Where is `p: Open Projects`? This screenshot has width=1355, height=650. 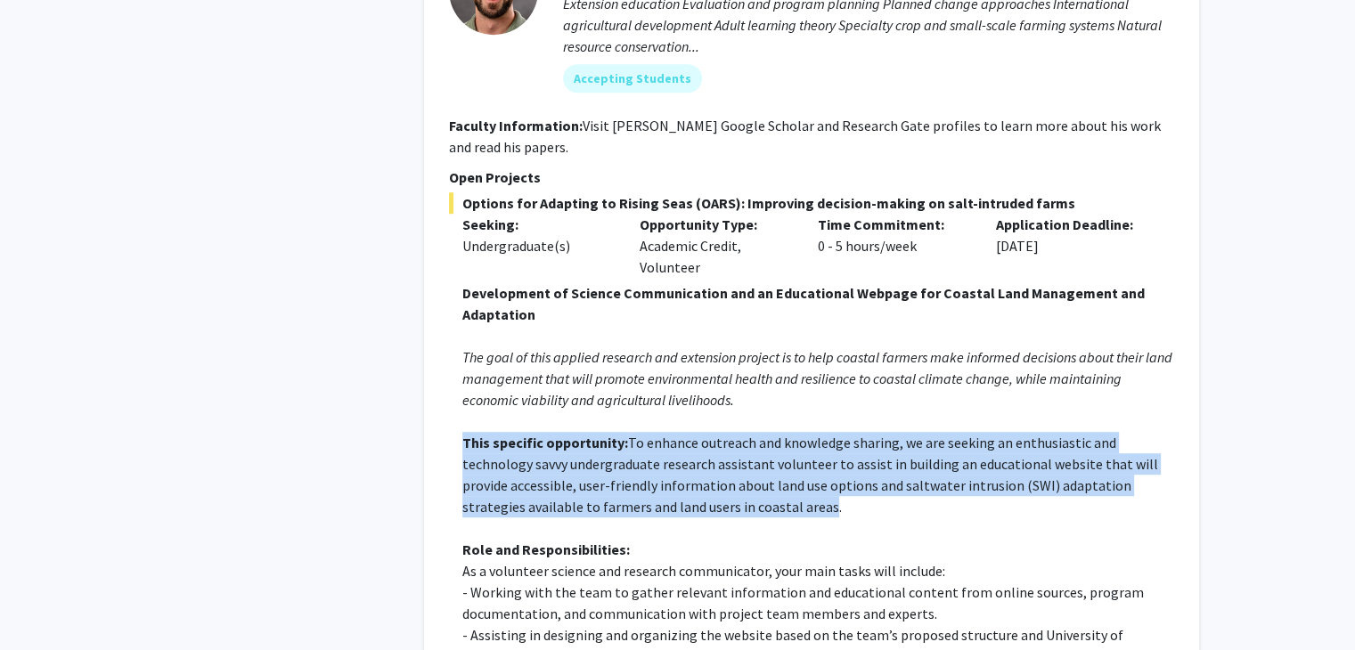
p: Open Projects is located at coordinates (811, 177).